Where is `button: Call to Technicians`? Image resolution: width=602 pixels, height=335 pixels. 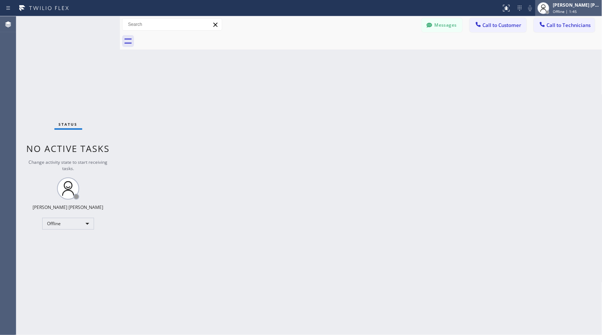 button: Call to Technicians is located at coordinates (564, 25).